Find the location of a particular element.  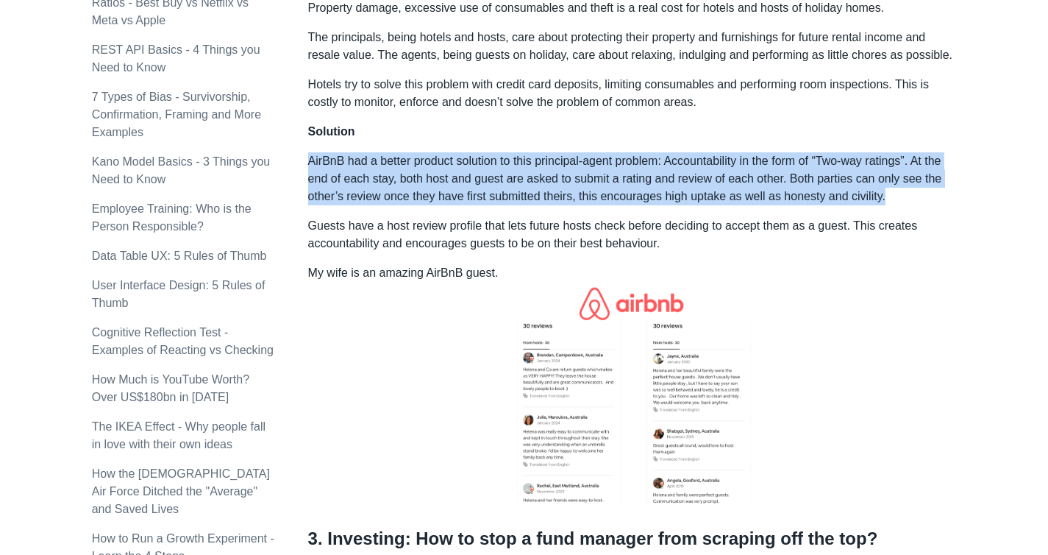

p: Hotels try to solve this problem with credit card deposits, limiting consumables and performing r... is located at coordinates (633, 93).